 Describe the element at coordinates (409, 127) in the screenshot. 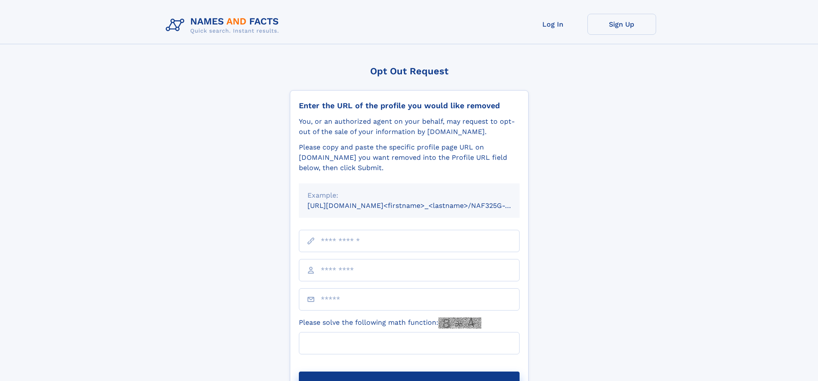

I see `div: You, or an authorized agent on your behalf, may request to opt-out of the sale of your informatio...` at that location.